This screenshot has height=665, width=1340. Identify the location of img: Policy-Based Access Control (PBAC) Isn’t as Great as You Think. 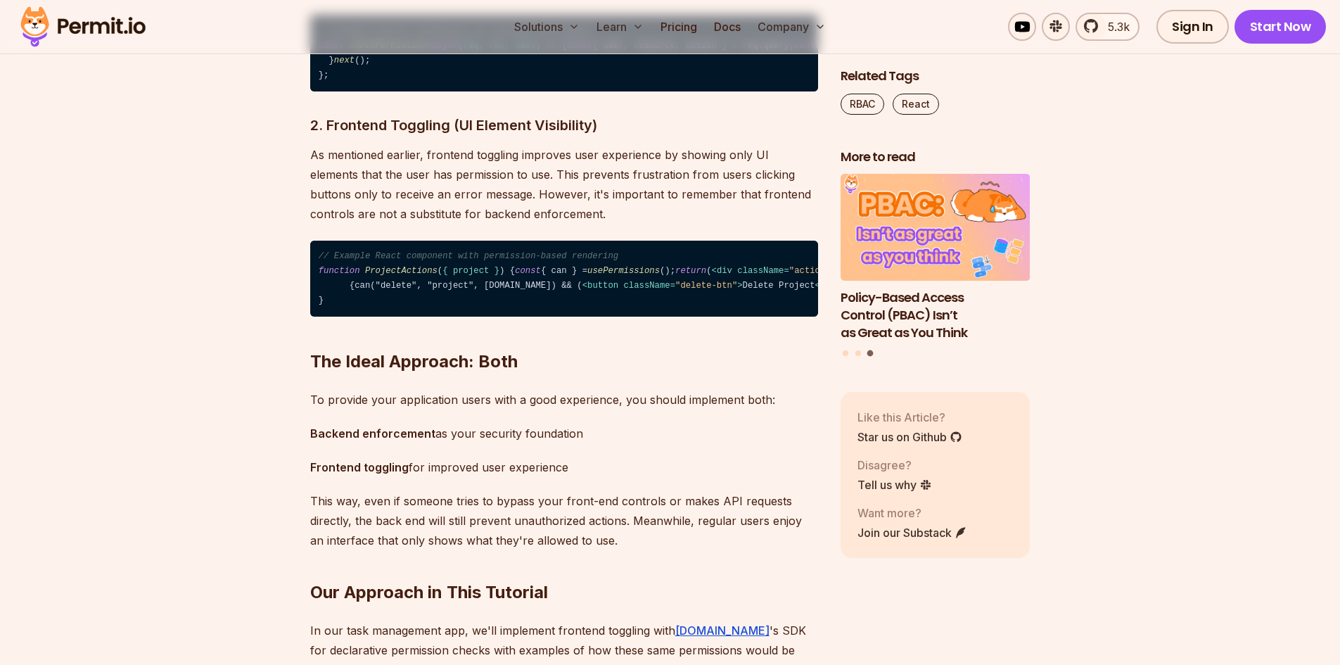
(936, 228).